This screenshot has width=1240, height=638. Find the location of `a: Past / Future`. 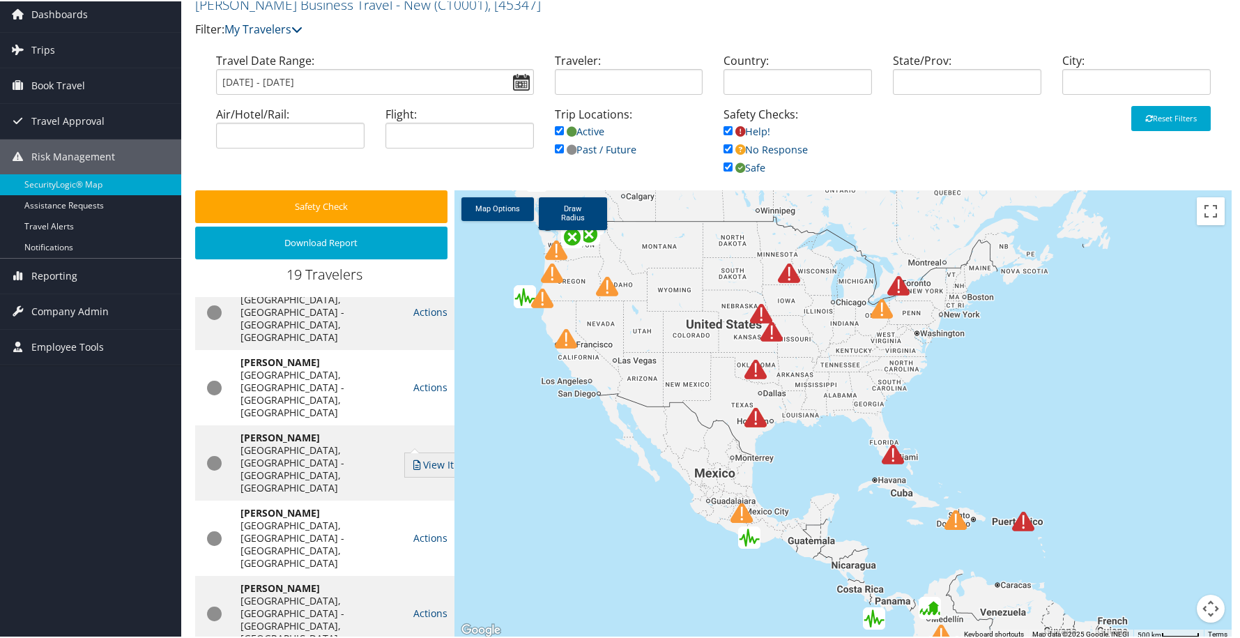

a: Past / Future is located at coordinates (595, 148).